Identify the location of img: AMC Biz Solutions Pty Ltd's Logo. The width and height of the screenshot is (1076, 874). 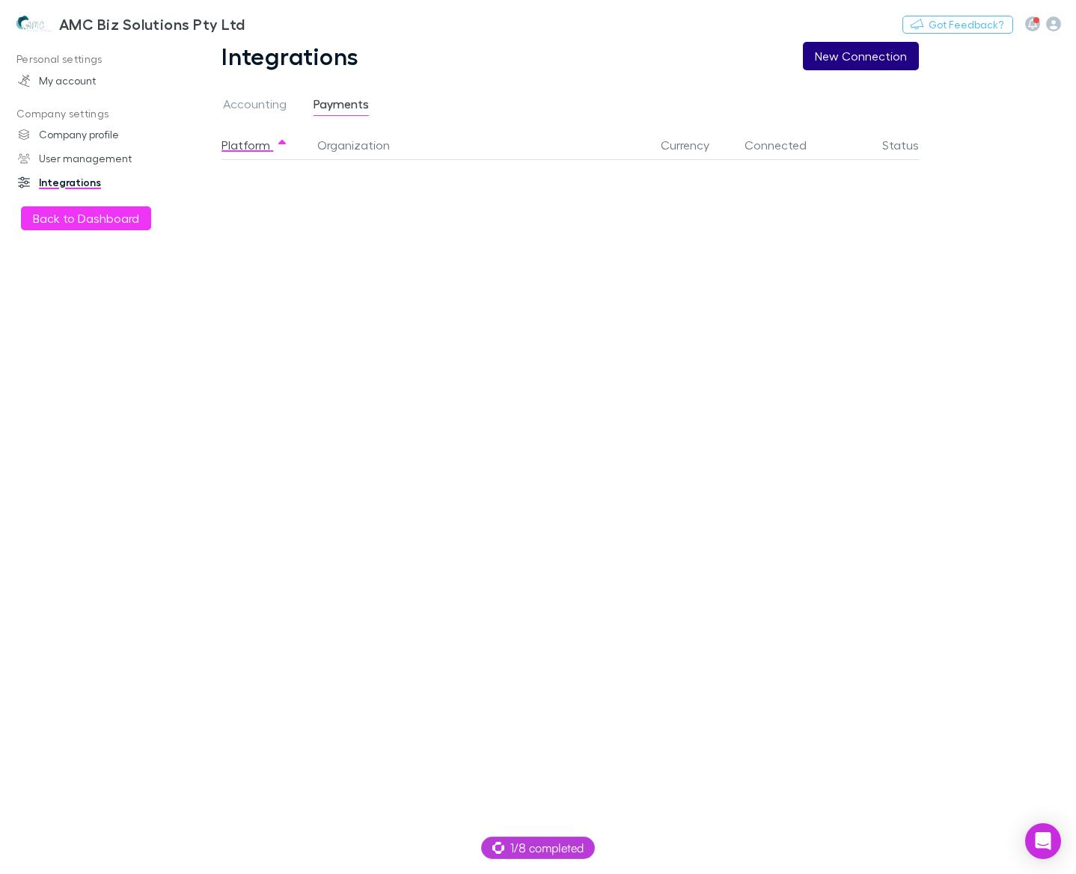
(34, 24).